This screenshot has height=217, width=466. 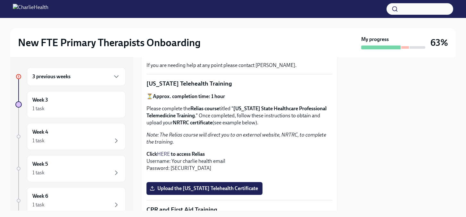 What do you see at coordinates (239, 116) in the screenshot?
I see `p: Please complete the titled " ." Once completed, follow these instructions to obtain and upload yo...` at bounding box center [239, 116].